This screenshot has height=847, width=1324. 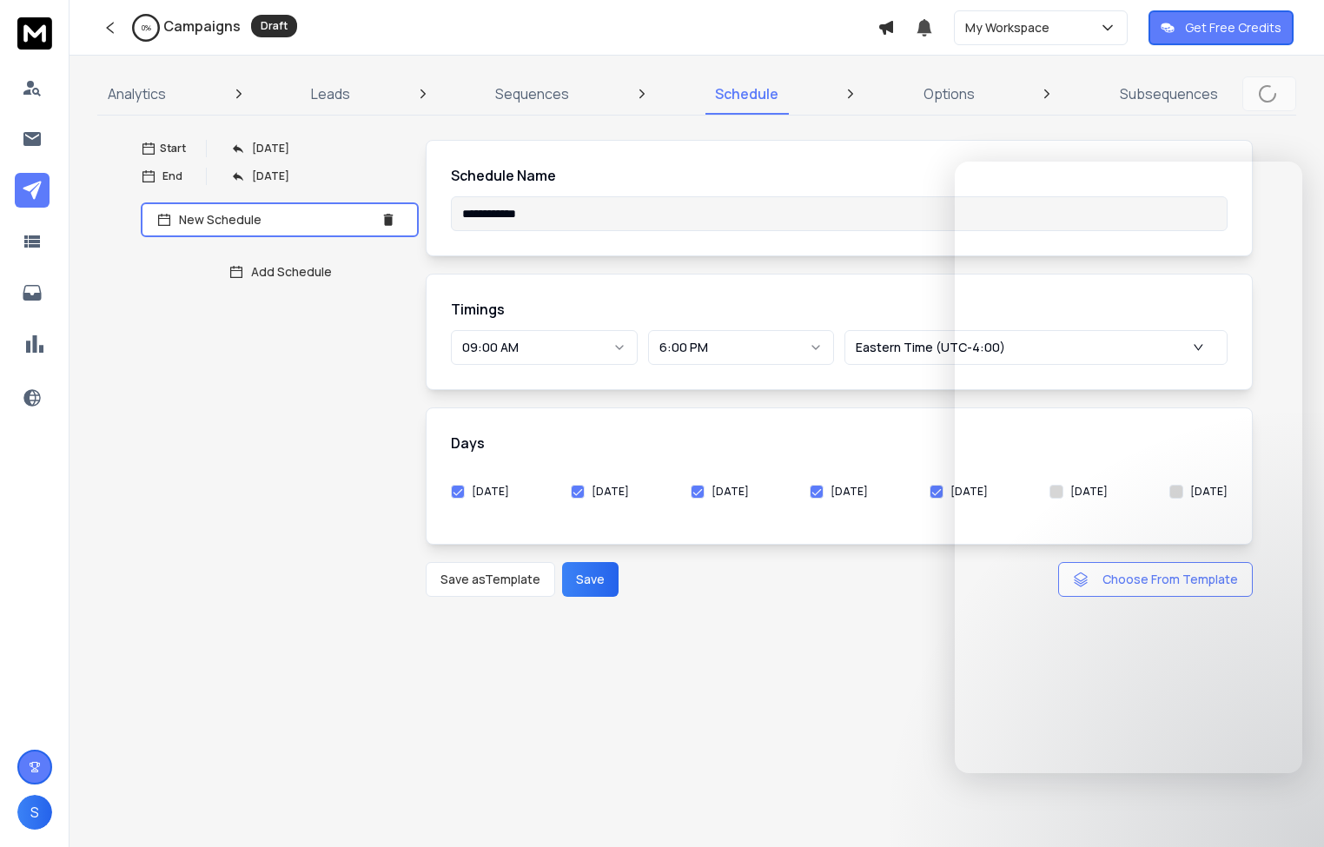 I want to click on p: Start, so click(x=173, y=149).